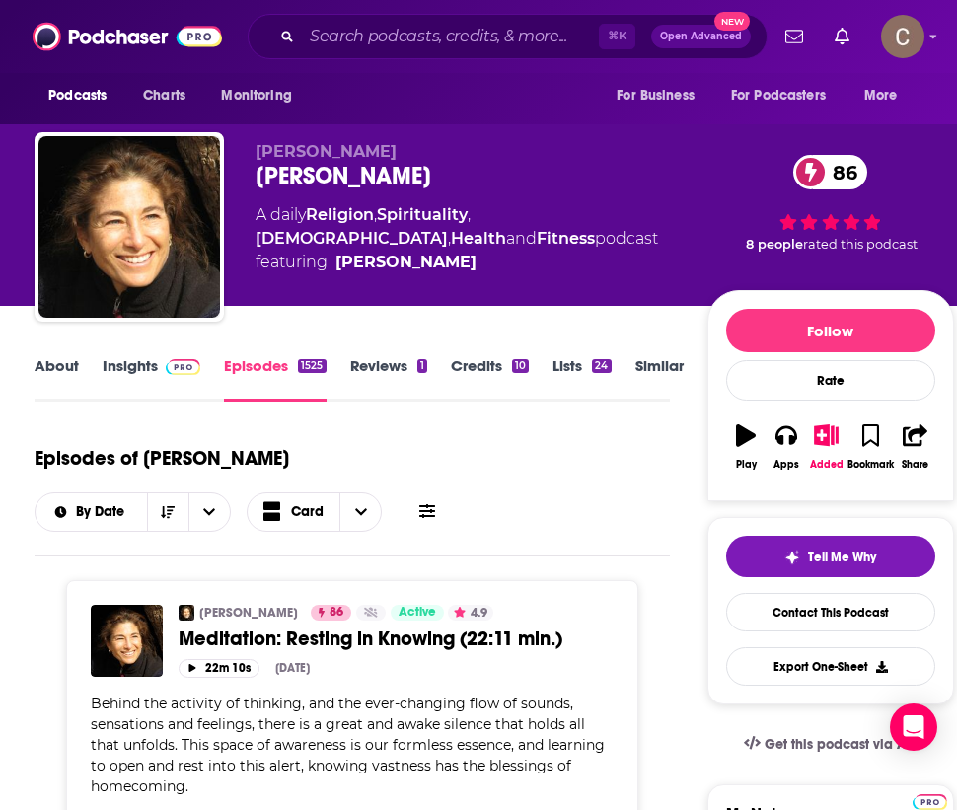  Describe the element at coordinates (831, 380) in the screenshot. I see `div: Rate` at that location.